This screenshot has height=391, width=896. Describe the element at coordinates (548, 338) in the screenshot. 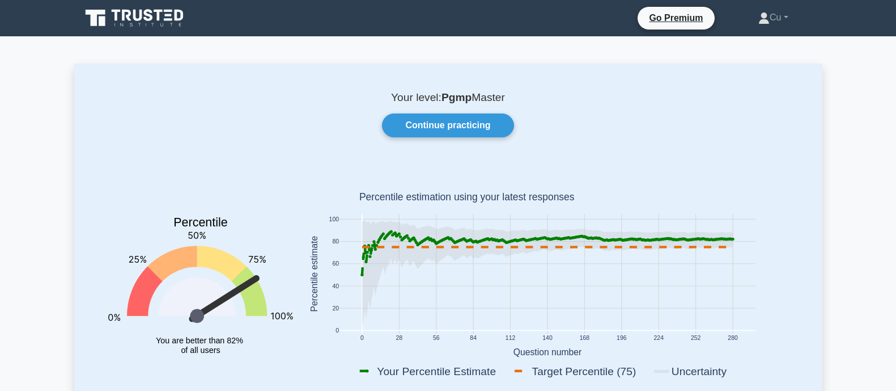

I see `text: 140` at that location.